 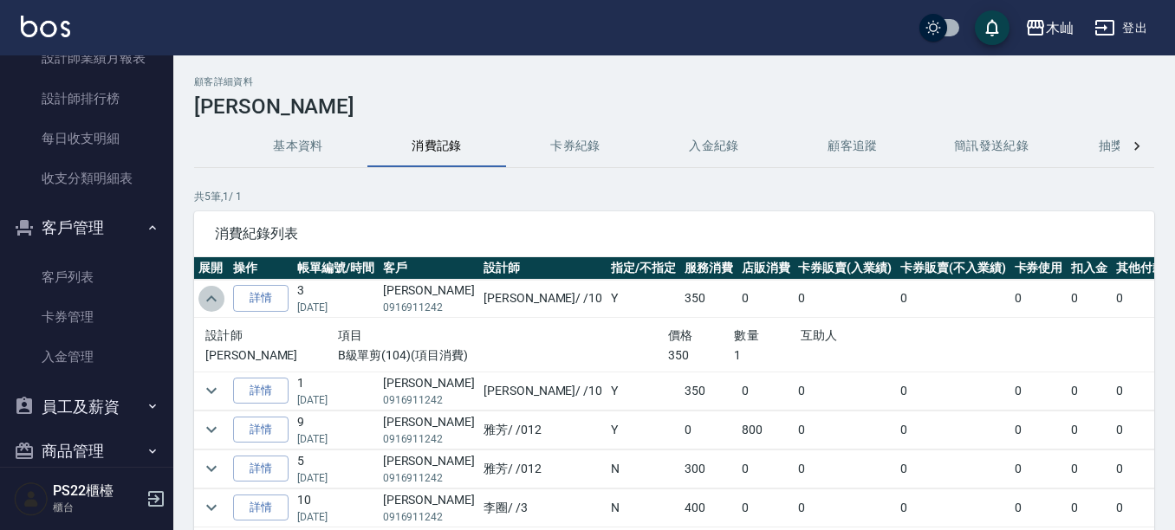 I want to click on a: 每日收支明細, so click(x=87, y=139).